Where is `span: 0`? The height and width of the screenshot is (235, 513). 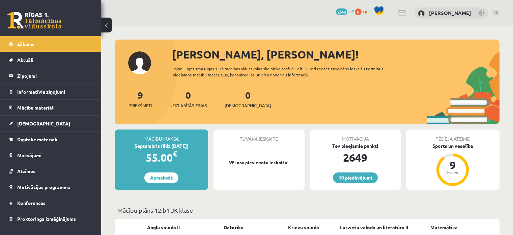
span: 0 is located at coordinates (359, 12).